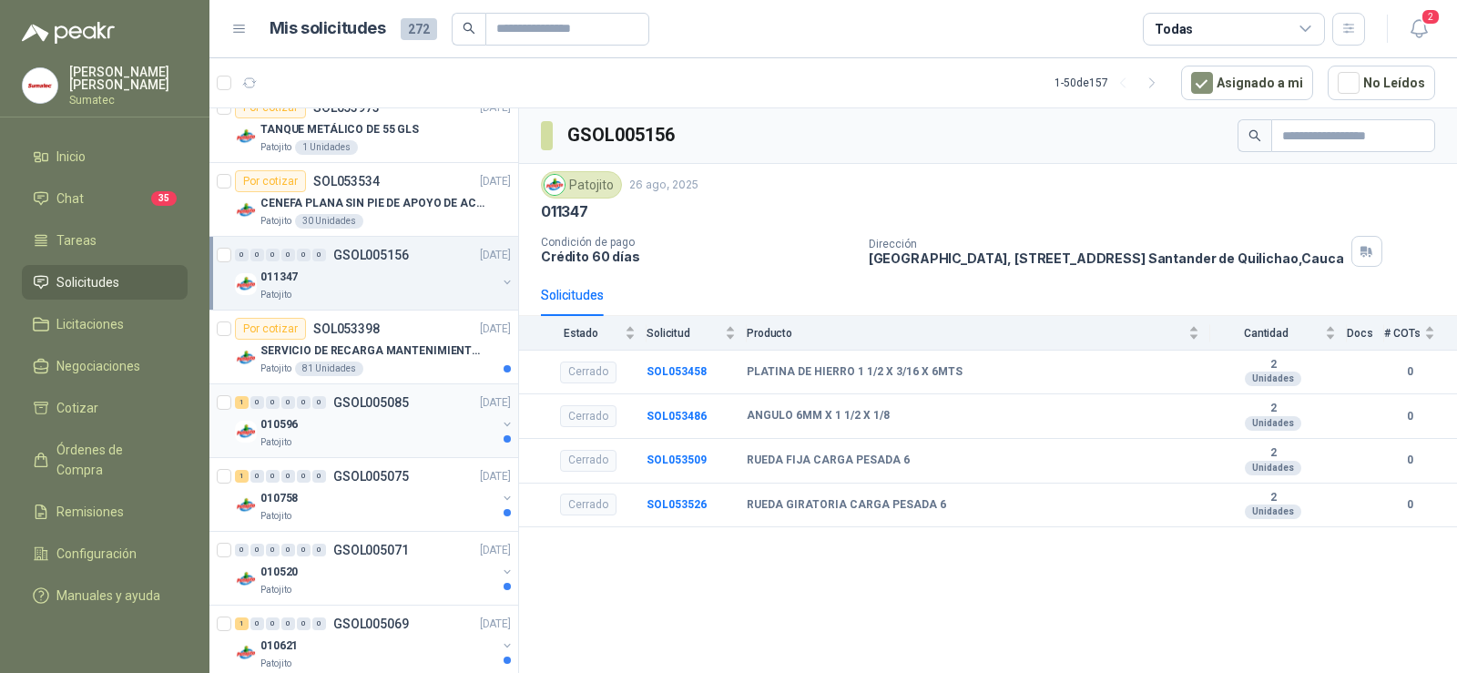  Describe the element at coordinates (371, 550) in the screenshot. I see `p: GSOL005071` at that location.